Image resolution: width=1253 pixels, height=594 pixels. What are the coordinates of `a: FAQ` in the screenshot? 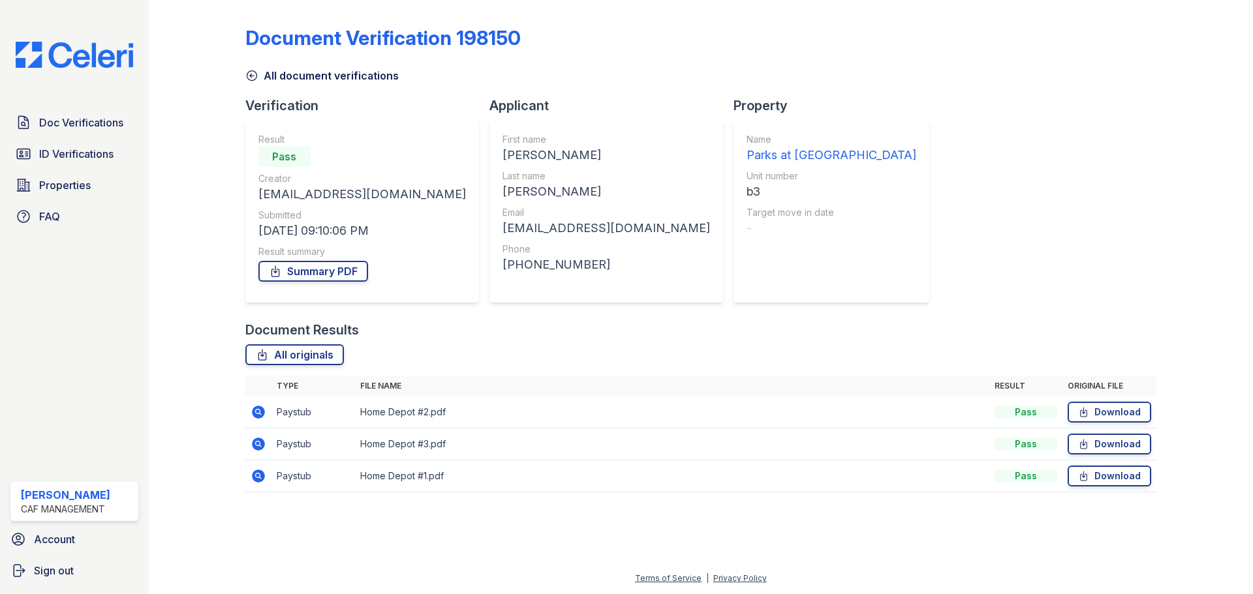 It's located at (74, 217).